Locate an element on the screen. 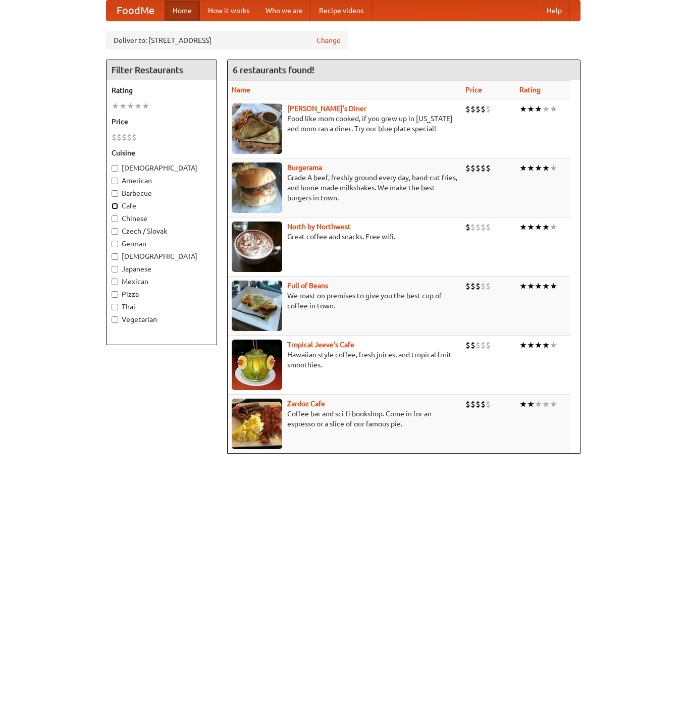 The width and height of the screenshot is (686, 714). input: Barbecue is located at coordinates (115, 193).